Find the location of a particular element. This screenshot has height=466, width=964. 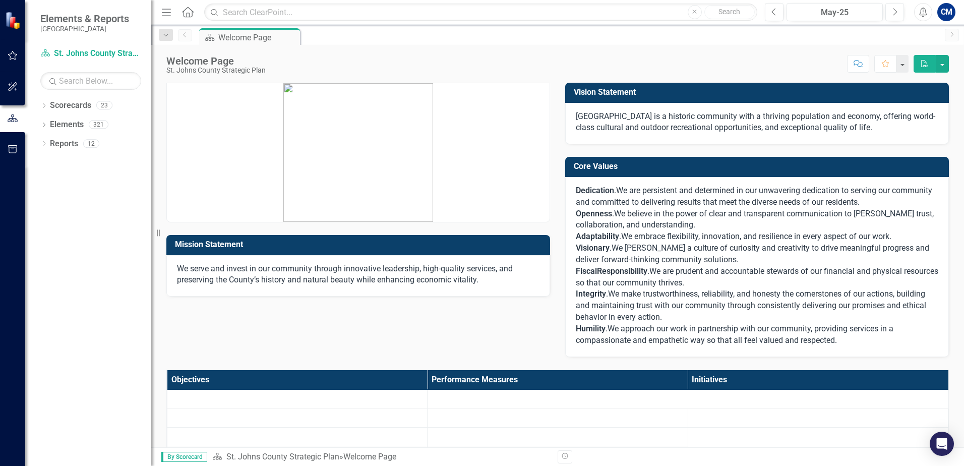

span: We embrace flexibility, innovation, and resilience in every aspect of our work. is located at coordinates (756, 236).